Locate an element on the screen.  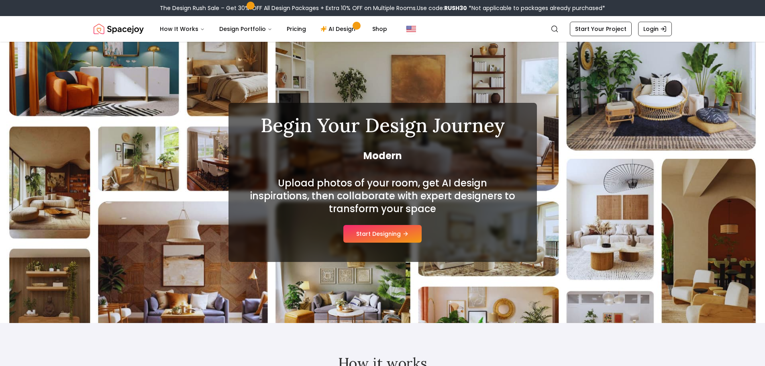
a: Start Your Project is located at coordinates (601, 29).